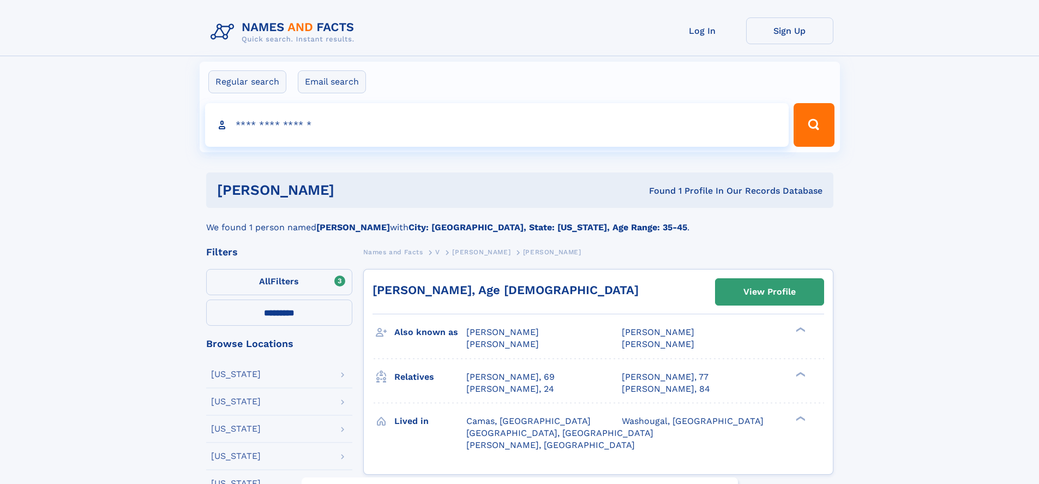 This screenshot has width=1039, height=484. What do you see at coordinates (814, 125) in the screenshot?
I see `button: Search Button` at bounding box center [814, 125].